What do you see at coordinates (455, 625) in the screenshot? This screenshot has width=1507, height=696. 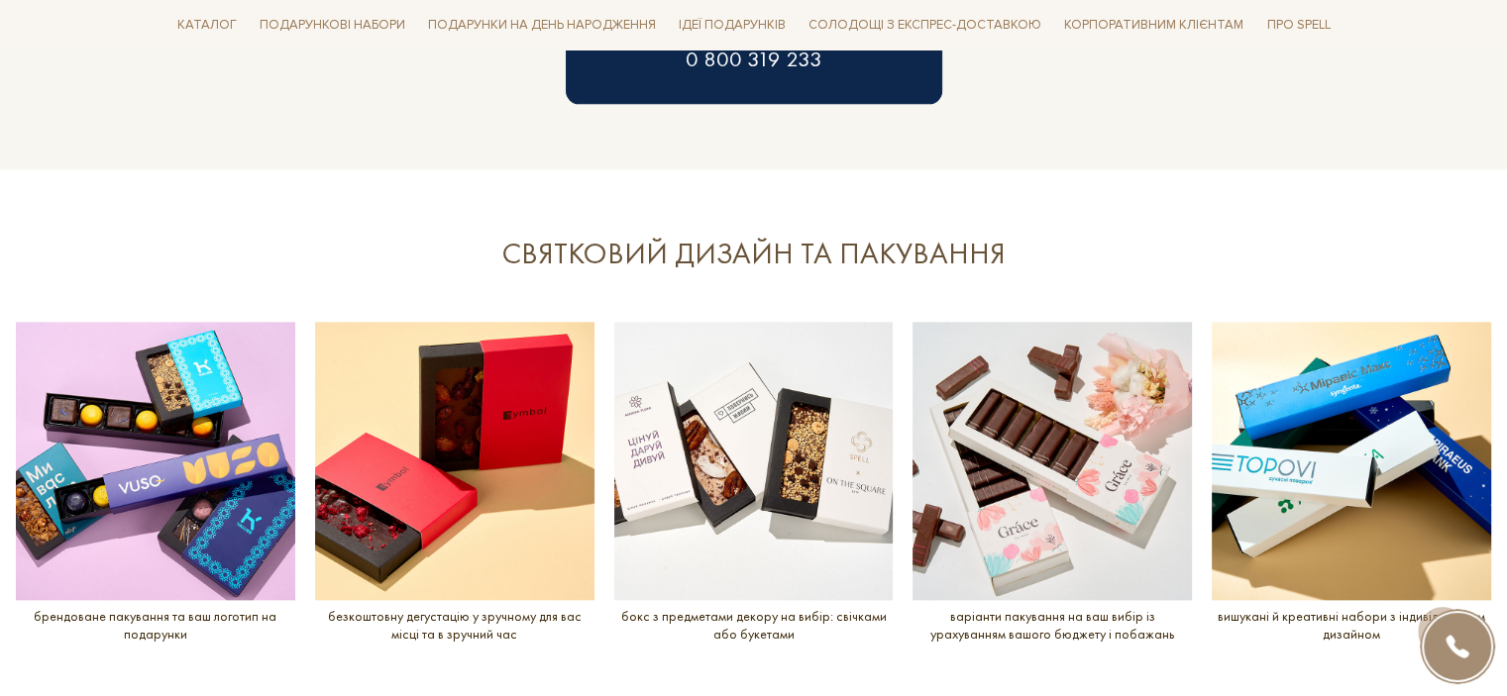 I see `p: безкоштовну дегустацію у зручному для вас місці та в зручний час` at bounding box center [455, 625].